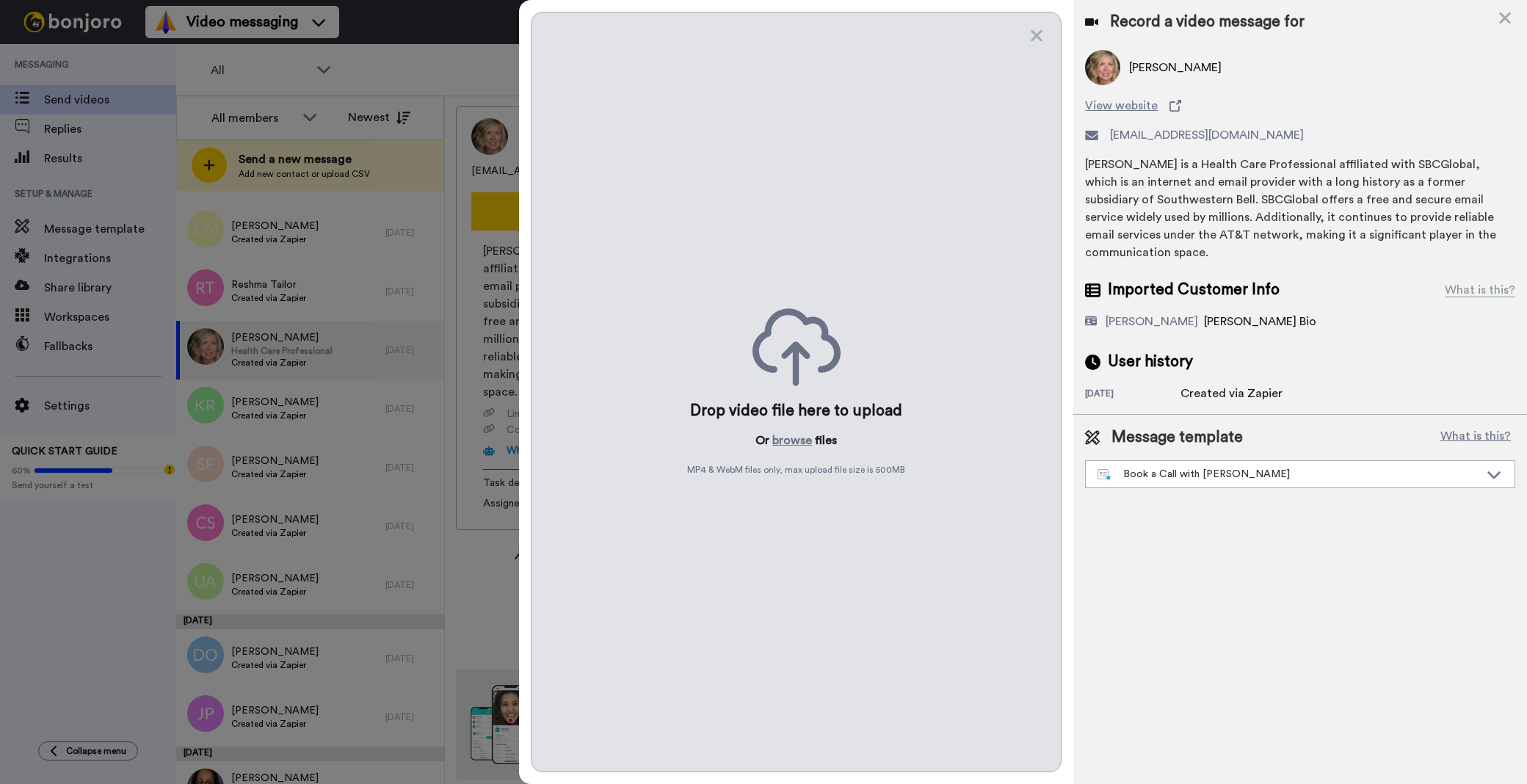 Image resolution: width=1527 pixels, height=784 pixels. Describe the element at coordinates (159, 63) in the screenshot. I see `p: Message from Grant, sent 6w ago` at that location.